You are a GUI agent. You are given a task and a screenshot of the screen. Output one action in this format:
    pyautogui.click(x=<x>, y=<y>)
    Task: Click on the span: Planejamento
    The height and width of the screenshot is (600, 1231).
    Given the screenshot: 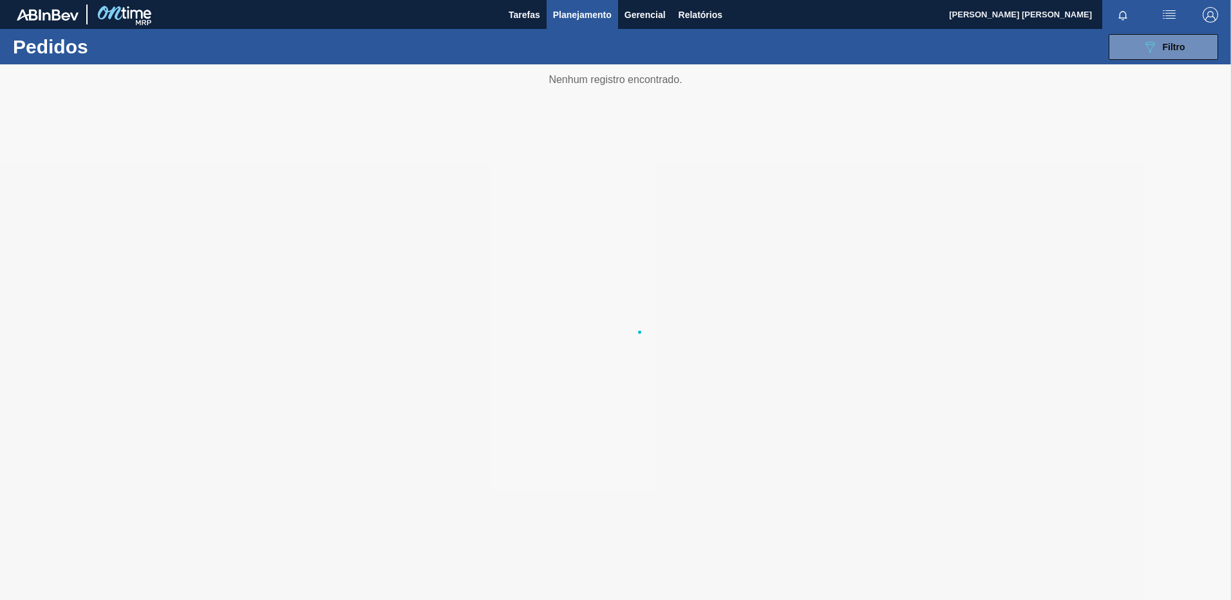 What is the action you would take?
    pyautogui.click(x=582, y=15)
    